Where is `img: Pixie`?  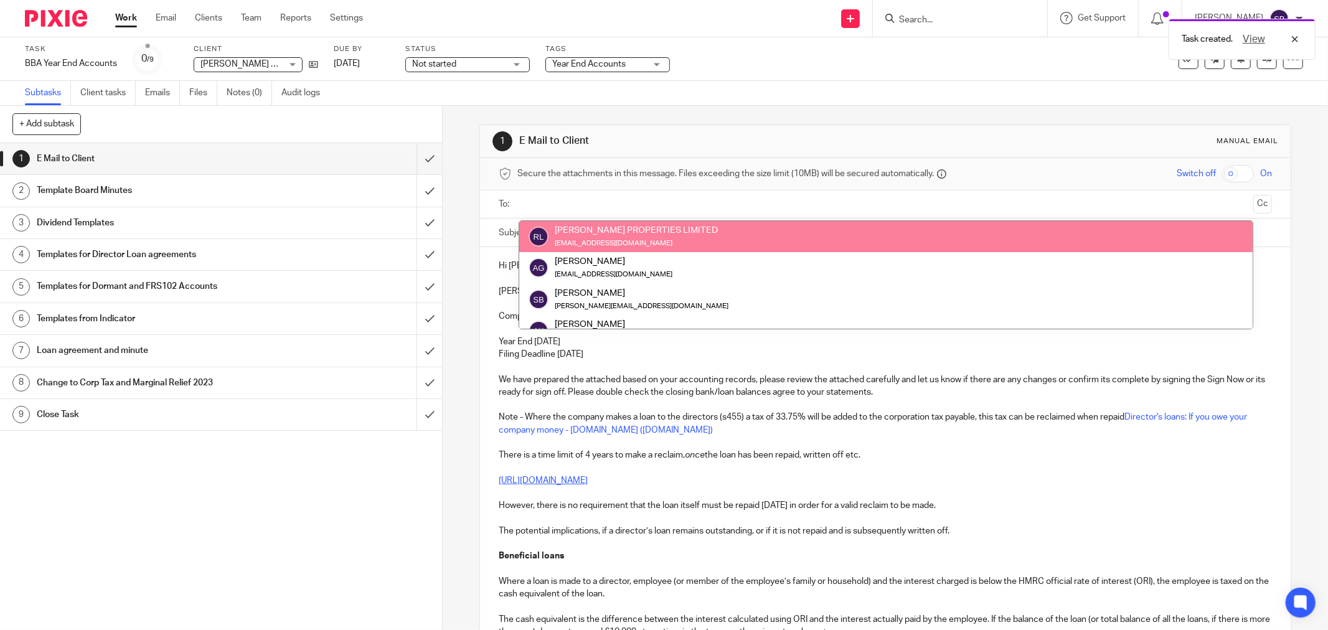 img: Pixie is located at coordinates (56, 18).